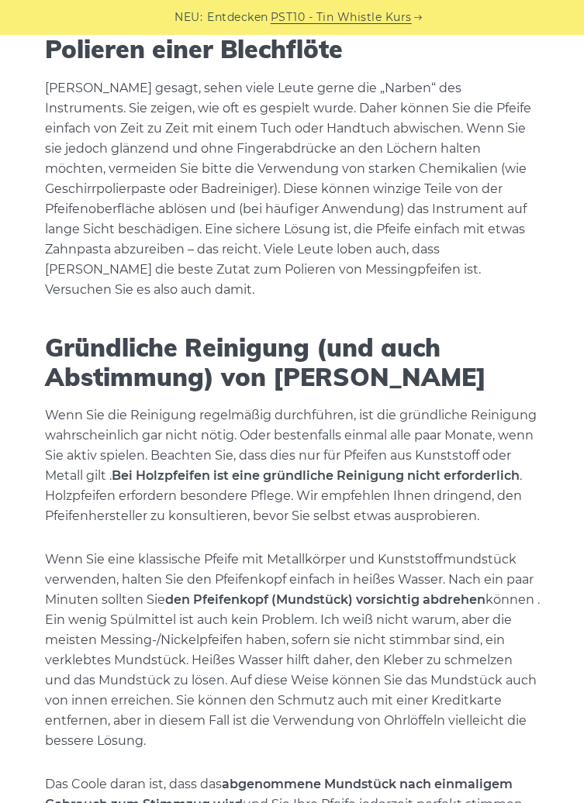  Describe the element at coordinates (188, 17) in the screenshot. I see `font: NEU:` at that location.